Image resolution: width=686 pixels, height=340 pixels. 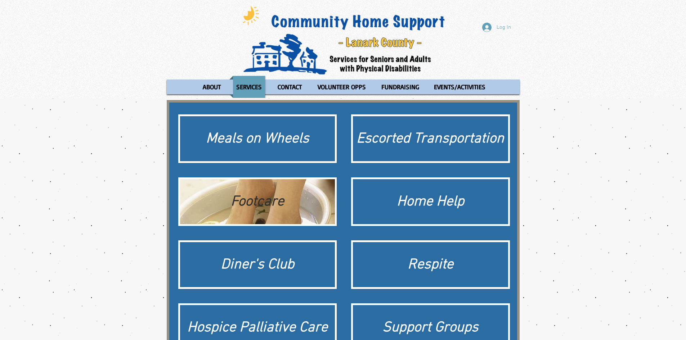 What do you see at coordinates (249, 87) in the screenshot?
I see `a: SERVICES` at bounding box center [249, 87].